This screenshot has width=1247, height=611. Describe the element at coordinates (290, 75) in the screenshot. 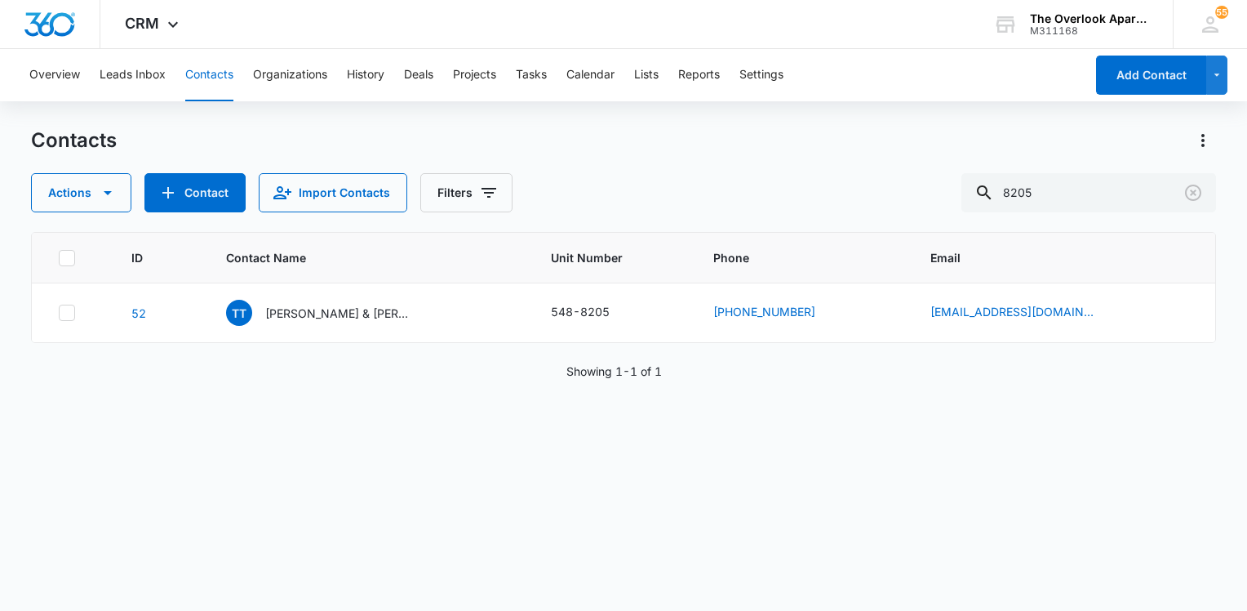

I see `button: Organizations` at that location.